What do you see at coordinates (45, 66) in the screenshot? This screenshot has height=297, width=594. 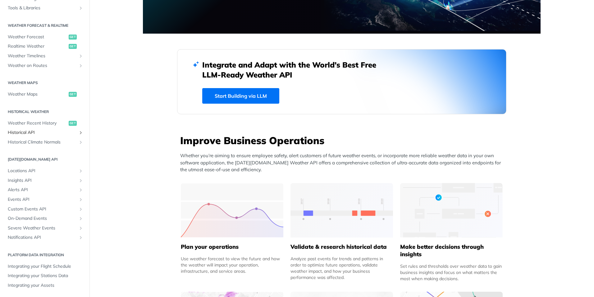 I see `a: Weather on RoutesShow subpages for Weather on Routes` at bounding box center [45, 66].